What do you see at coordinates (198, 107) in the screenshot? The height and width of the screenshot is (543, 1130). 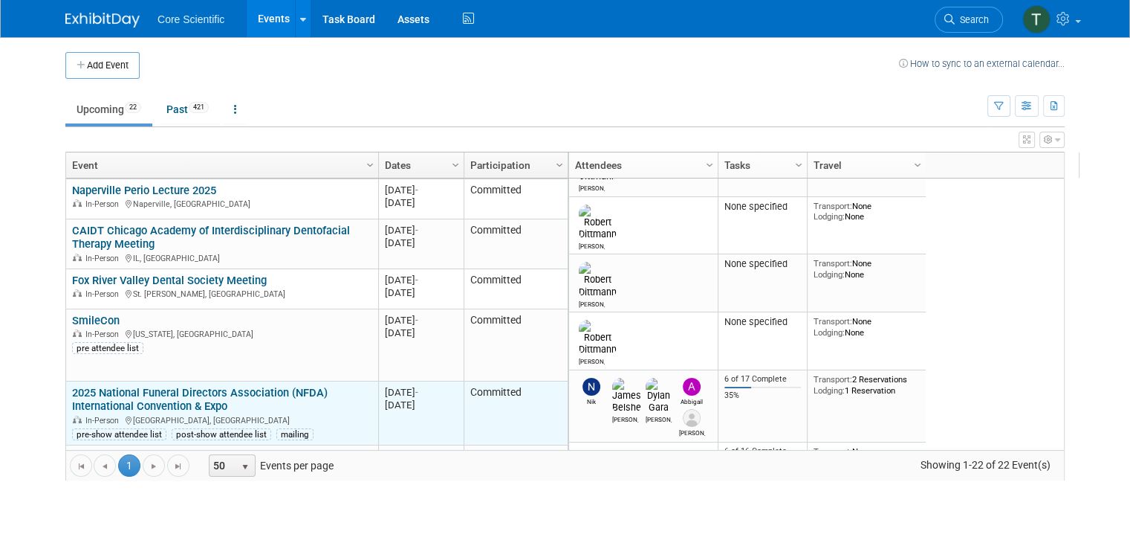 I see `span: 421` at bounding box center [198, 107].